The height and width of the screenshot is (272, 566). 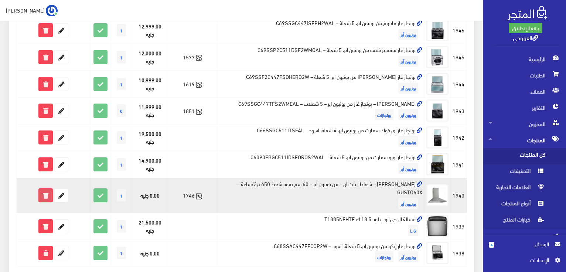 What do you see at coordinates (524, 248) in the screenshot?
I see `a: 4 الرسائل` at bounding box center [524, 248].